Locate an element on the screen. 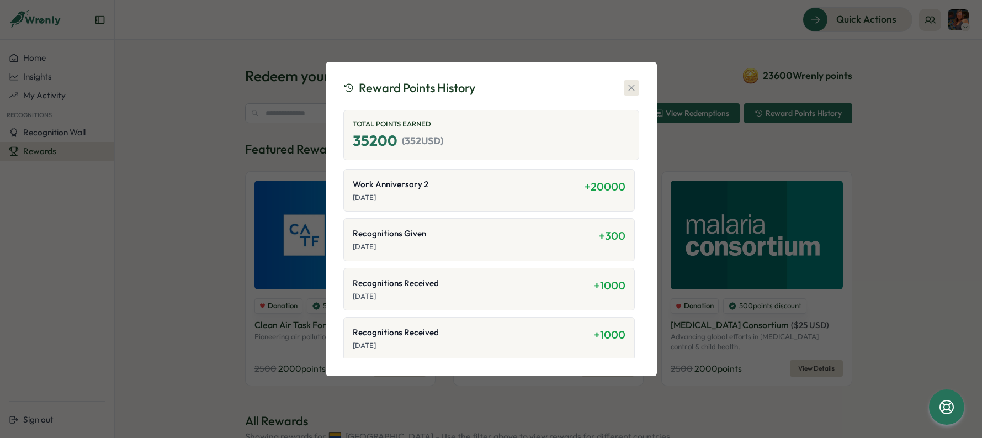 Image resolution: width=982 pixels, height=438 pixels. span: + 20000 is located at coordinates (605, 186).